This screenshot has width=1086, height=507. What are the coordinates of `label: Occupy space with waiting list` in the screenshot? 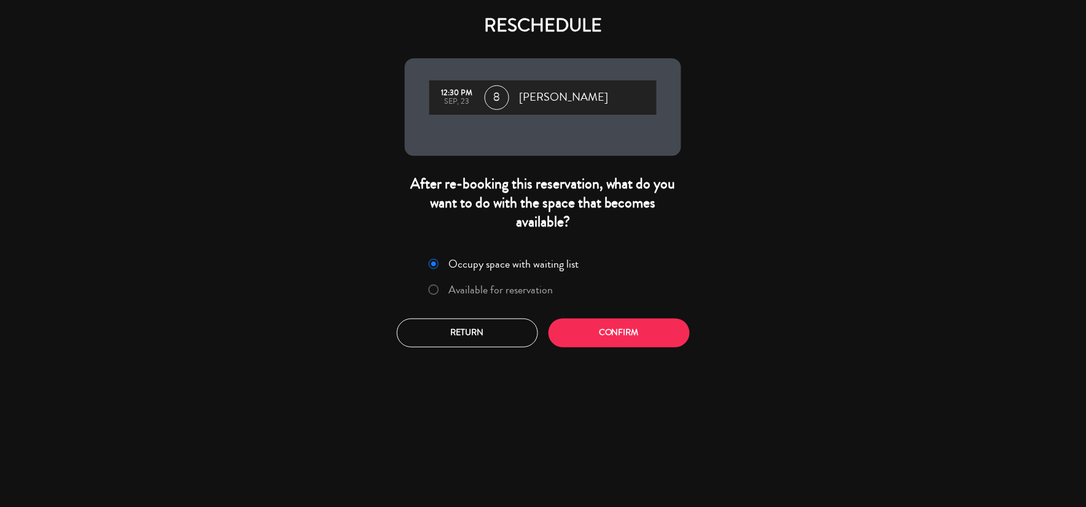 It's located at (514, 264).